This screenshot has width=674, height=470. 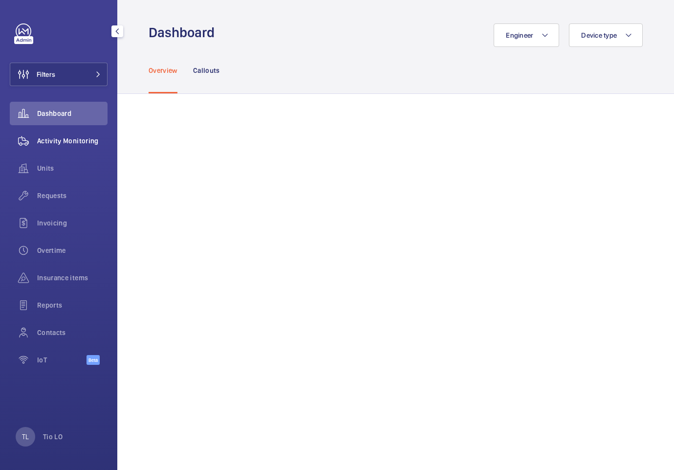 What do you see at coordinates (59, 74) in the screenshot?
I see `button: Filters` at bounding box center [59, 74].